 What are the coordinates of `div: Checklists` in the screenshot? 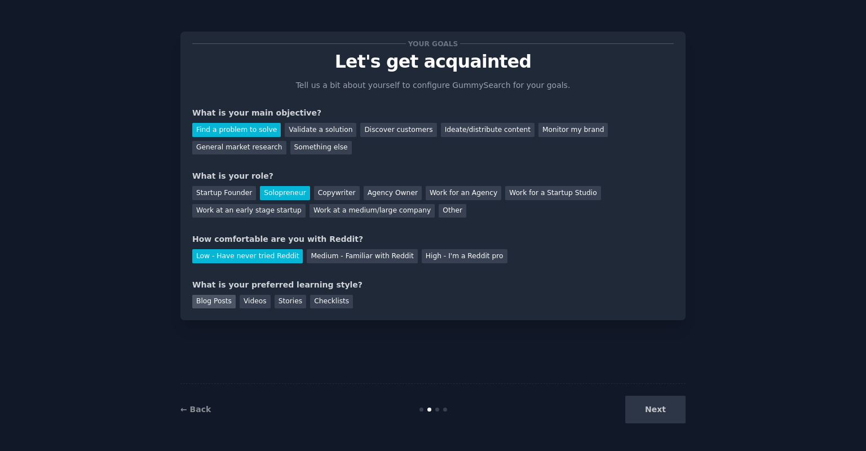 It's located at (332, 302).